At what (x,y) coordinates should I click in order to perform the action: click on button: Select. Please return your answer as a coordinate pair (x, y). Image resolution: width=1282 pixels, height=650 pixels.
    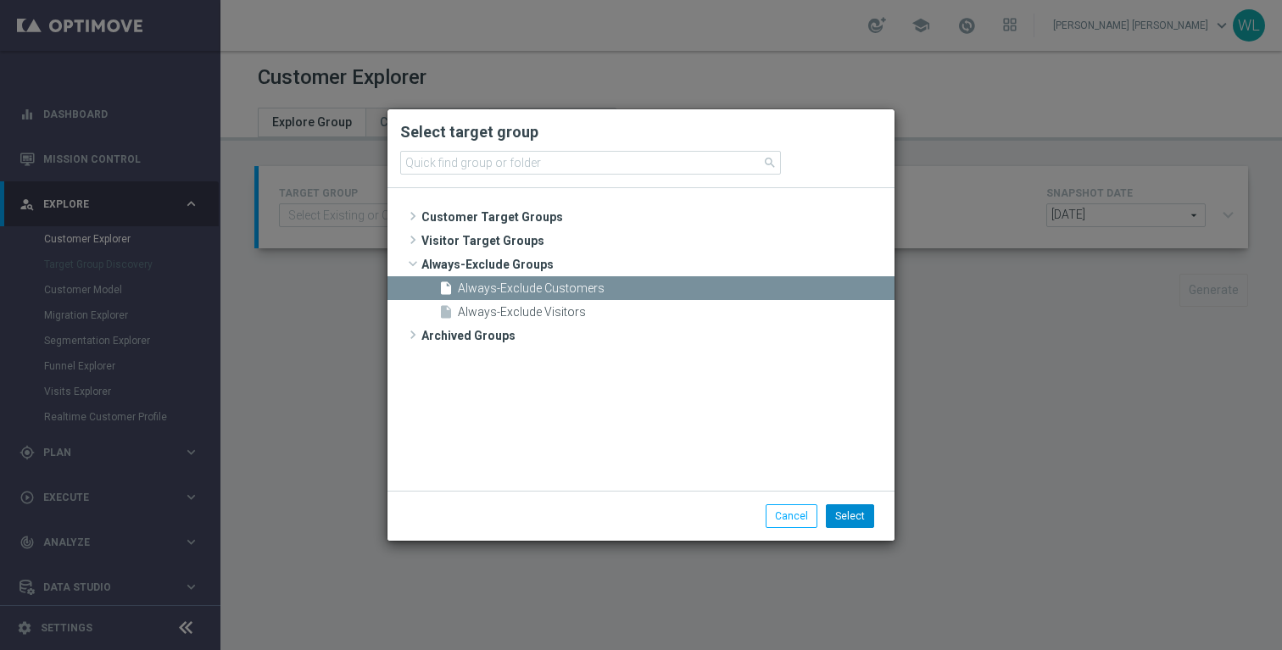
    Looking at the image, I should click on (849, 516).